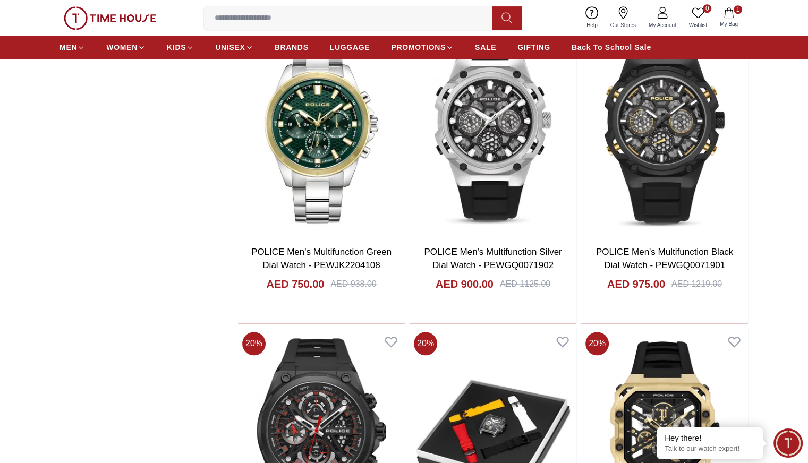 The height and width of the screenshot is (463, 808). What do you see at coordinates (592, 25) in the screenshot?
I see `span: Help` at bounding box center [592, 25].